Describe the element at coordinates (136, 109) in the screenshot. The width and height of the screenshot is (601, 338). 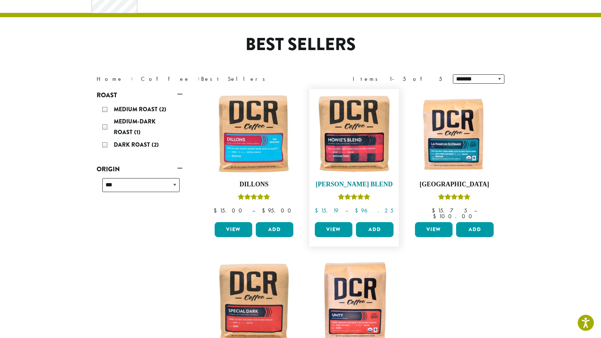
I see `span: Medium Roast` at that location.